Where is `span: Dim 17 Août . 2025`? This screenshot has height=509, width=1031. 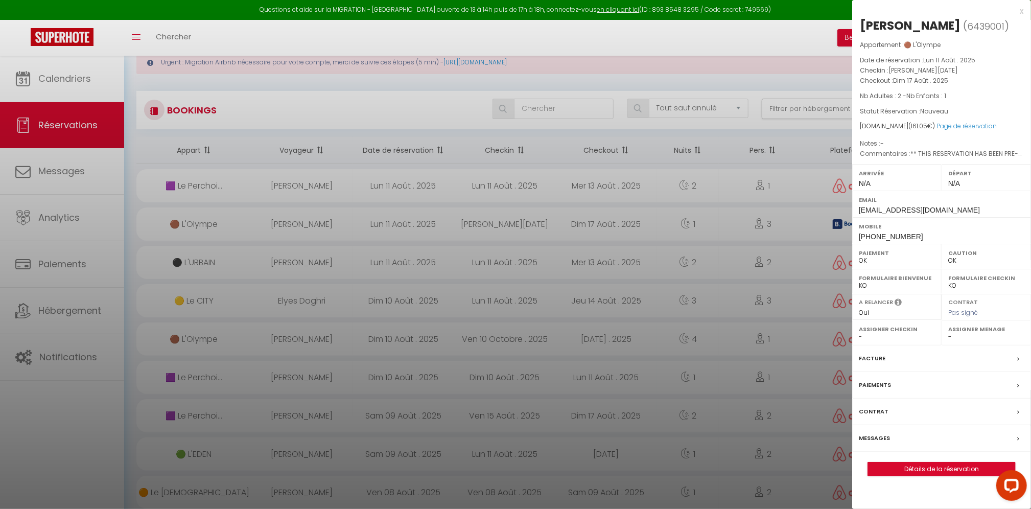
span: Dim 17 Août . 2025 is located at coordinates (920, 80).